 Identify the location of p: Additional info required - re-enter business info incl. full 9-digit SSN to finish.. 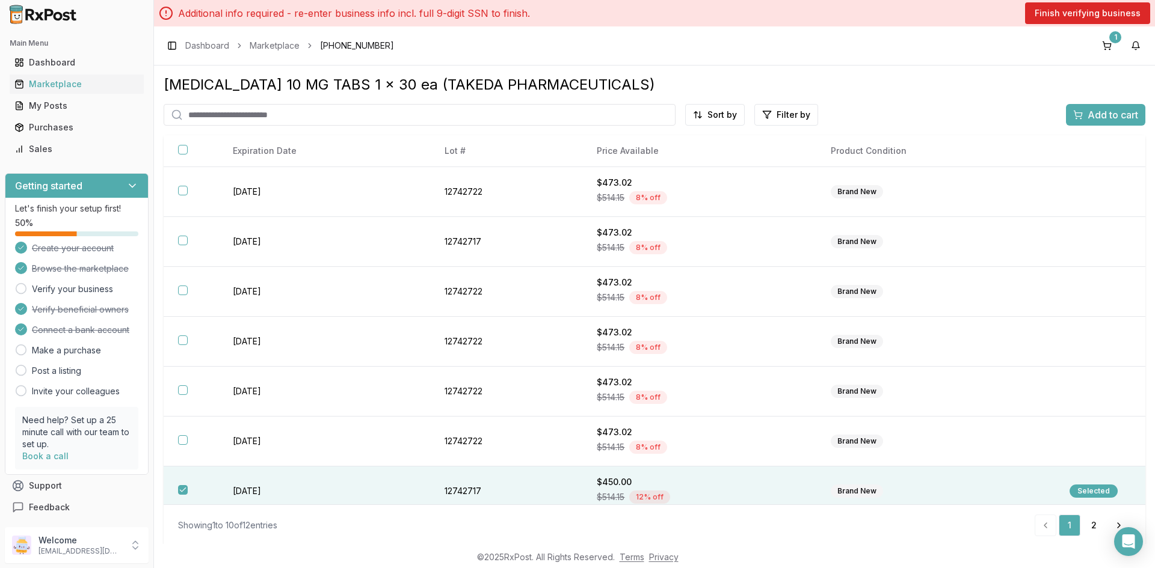
(354, 13).